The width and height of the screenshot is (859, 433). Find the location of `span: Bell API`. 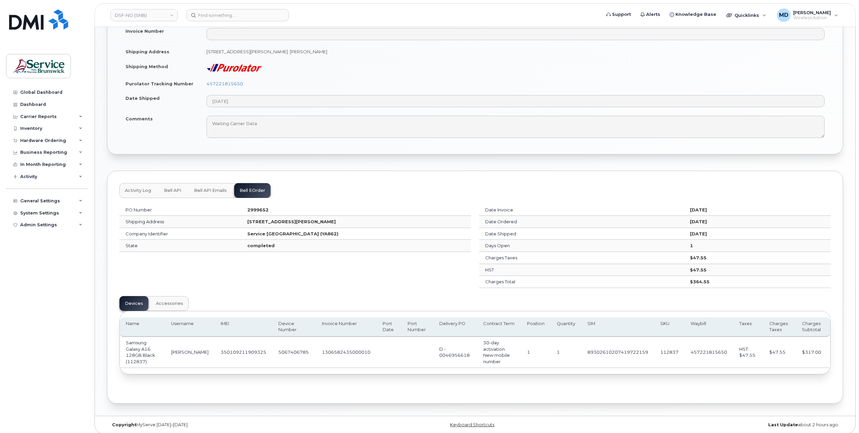

span: Bell API is located at coordinates (172, 191).